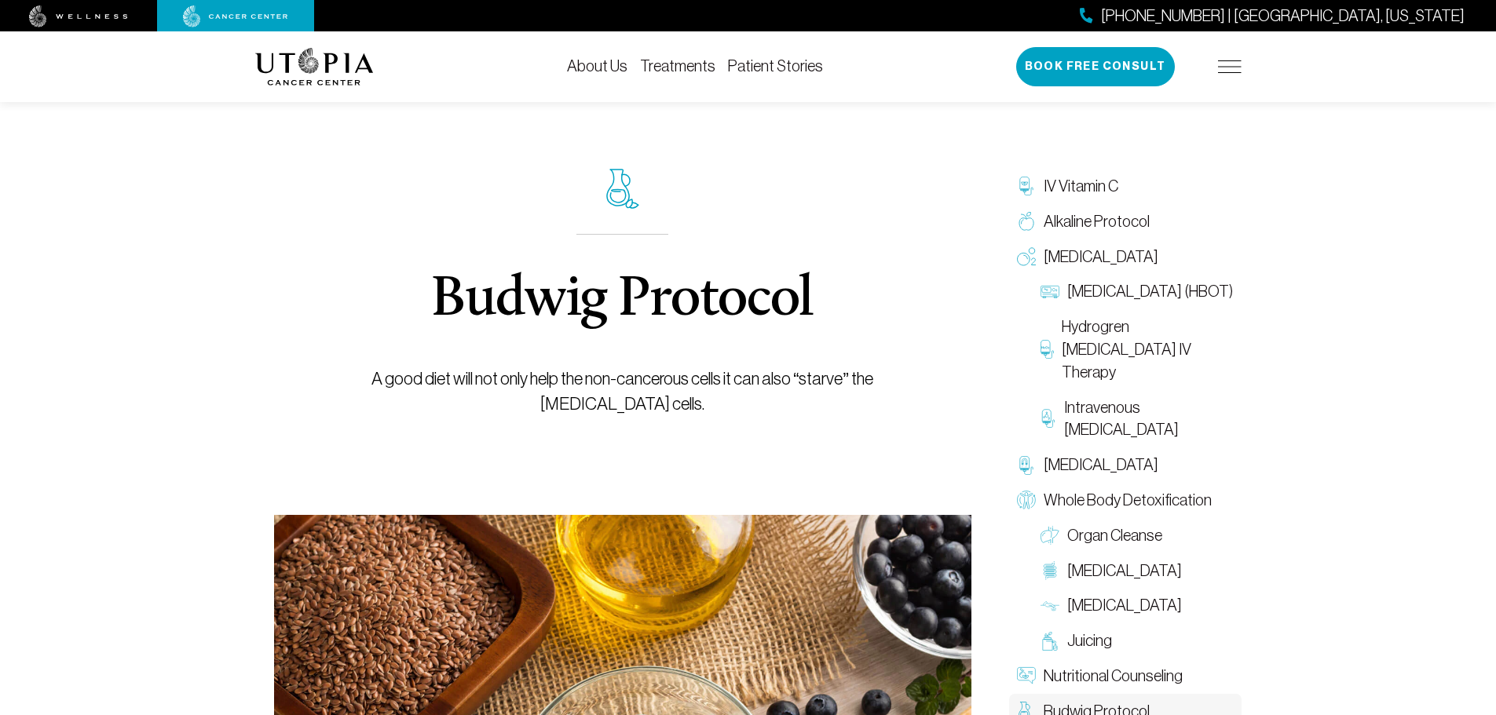 The image size is (1496, 715). I want to click on img: Juicing, so click(1050, 642).